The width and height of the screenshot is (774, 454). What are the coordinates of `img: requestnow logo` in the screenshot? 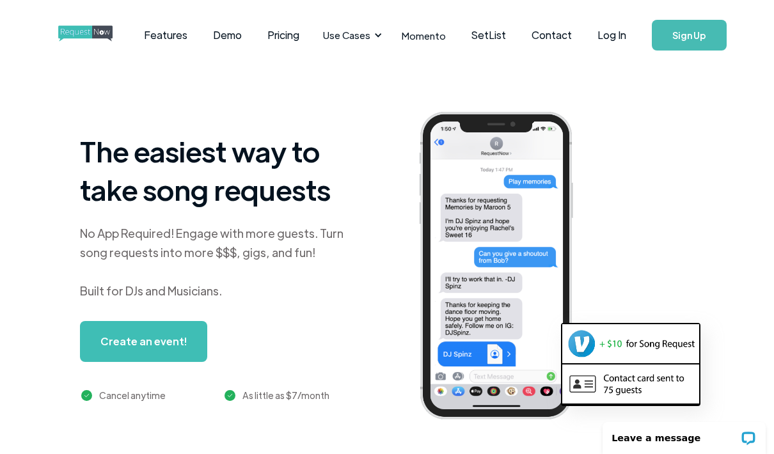 It's located at (97, 33).